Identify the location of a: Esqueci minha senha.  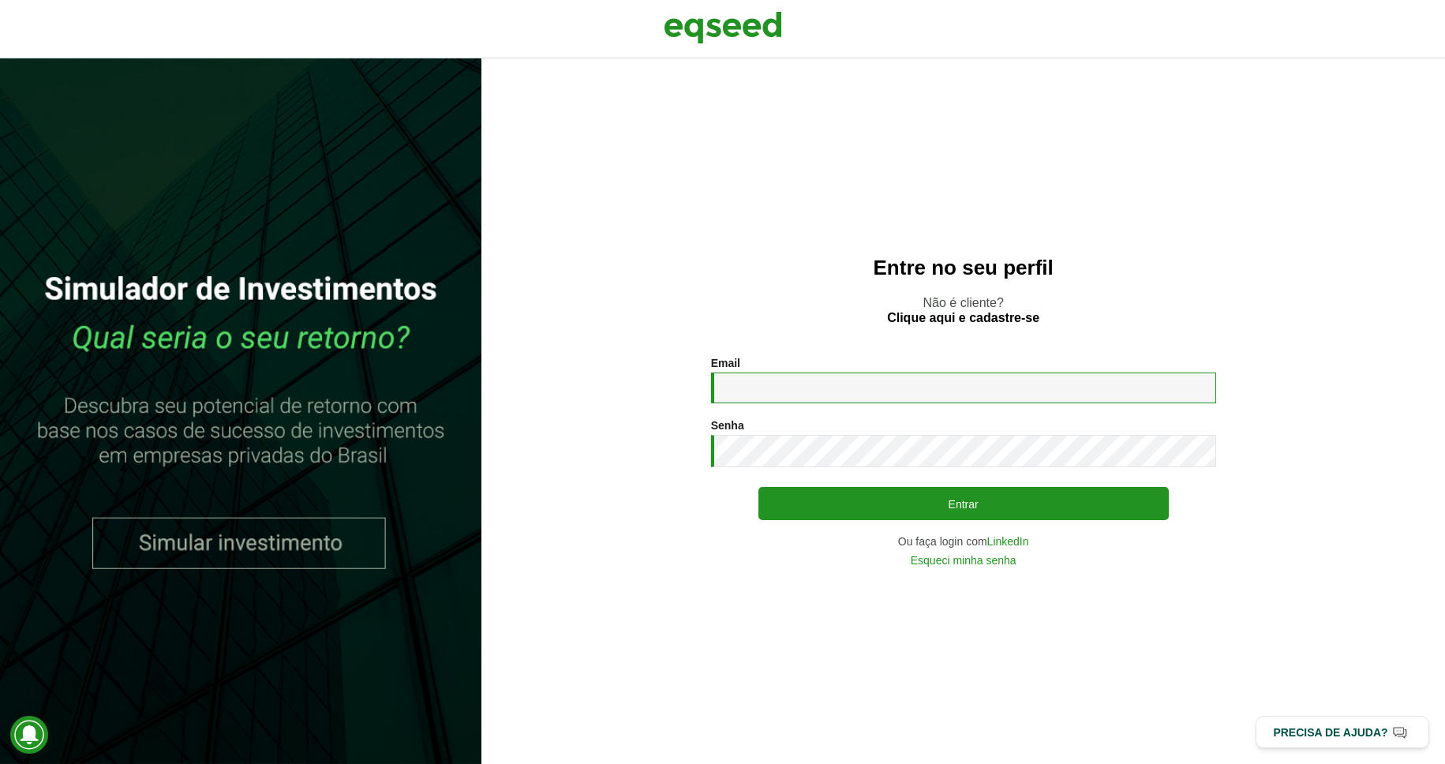
(963, 560).